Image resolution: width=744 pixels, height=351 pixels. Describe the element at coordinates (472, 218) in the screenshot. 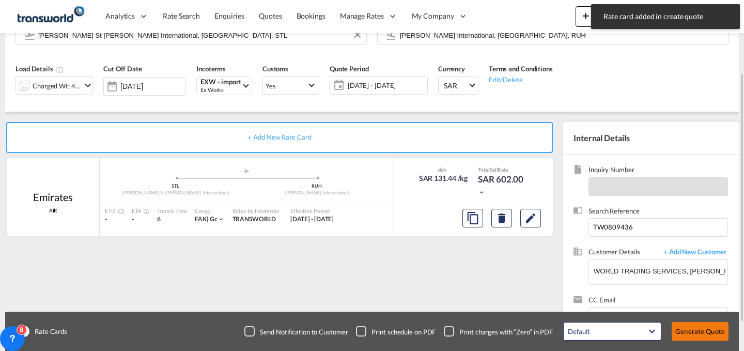

I see `md-icon: assets/icons/custom/copyQuote.svg` at that location.